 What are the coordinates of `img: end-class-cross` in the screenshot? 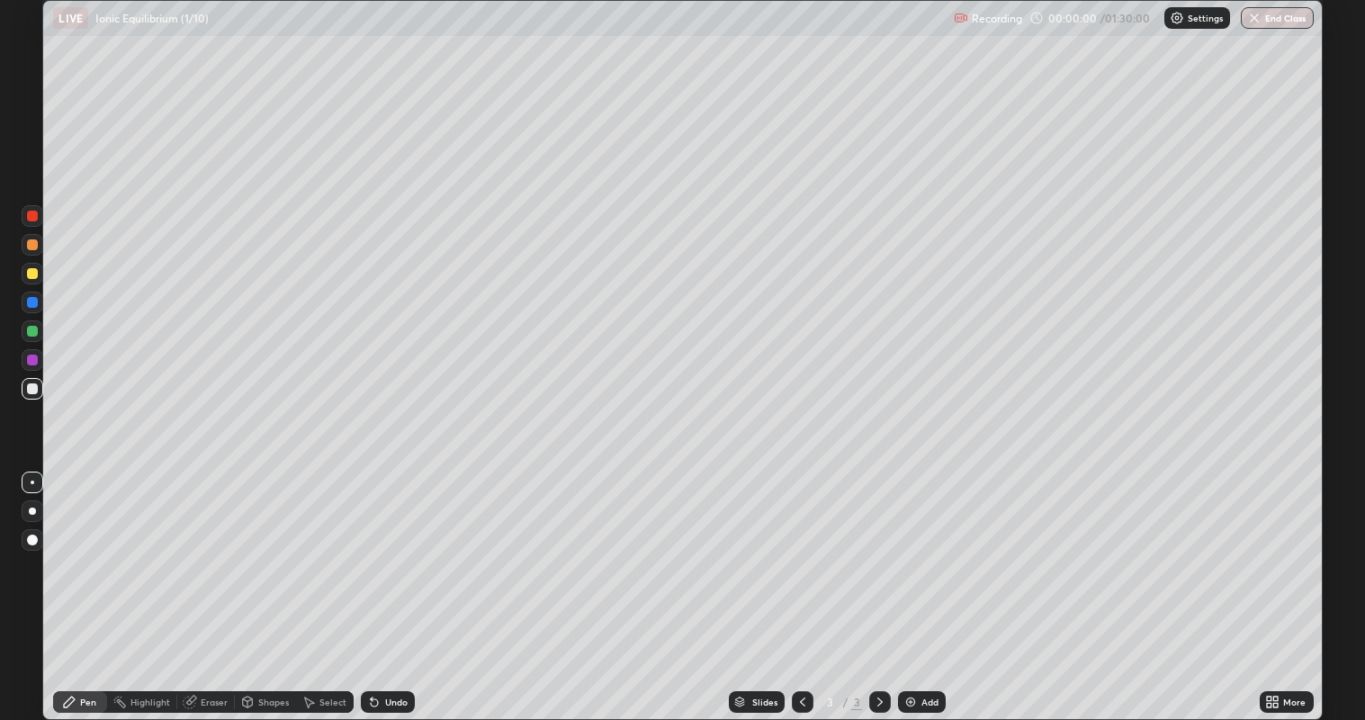 It's located at (1255, 18).